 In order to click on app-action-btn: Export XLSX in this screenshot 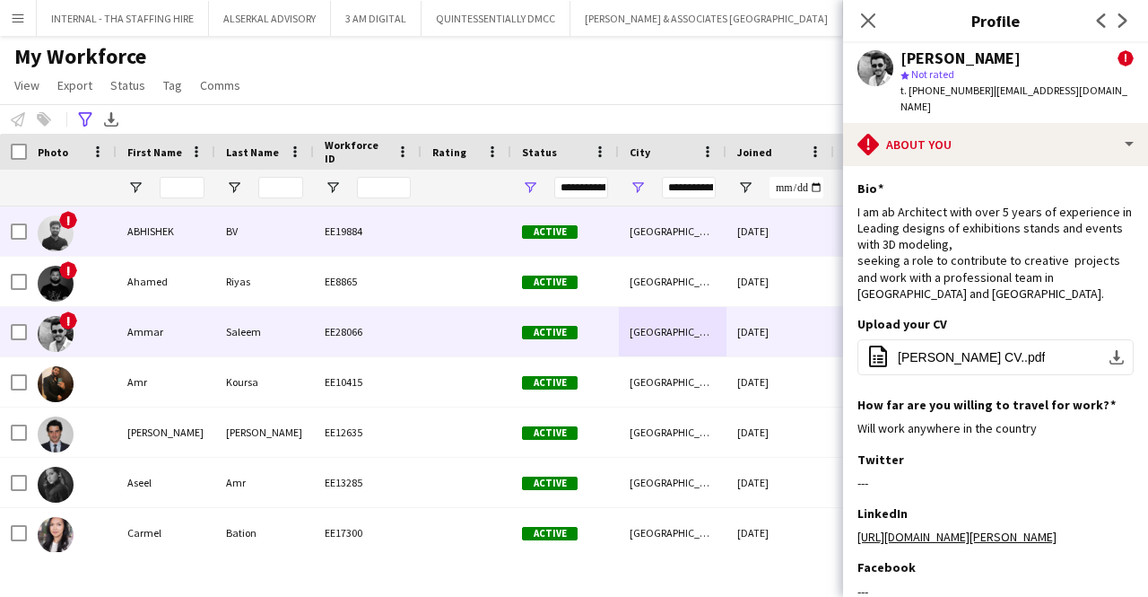, I will do `click(111, 119)`.